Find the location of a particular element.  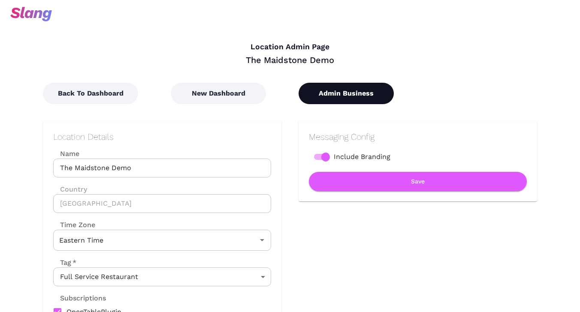

label: Subscriptions is located at coordinates (79, 298).